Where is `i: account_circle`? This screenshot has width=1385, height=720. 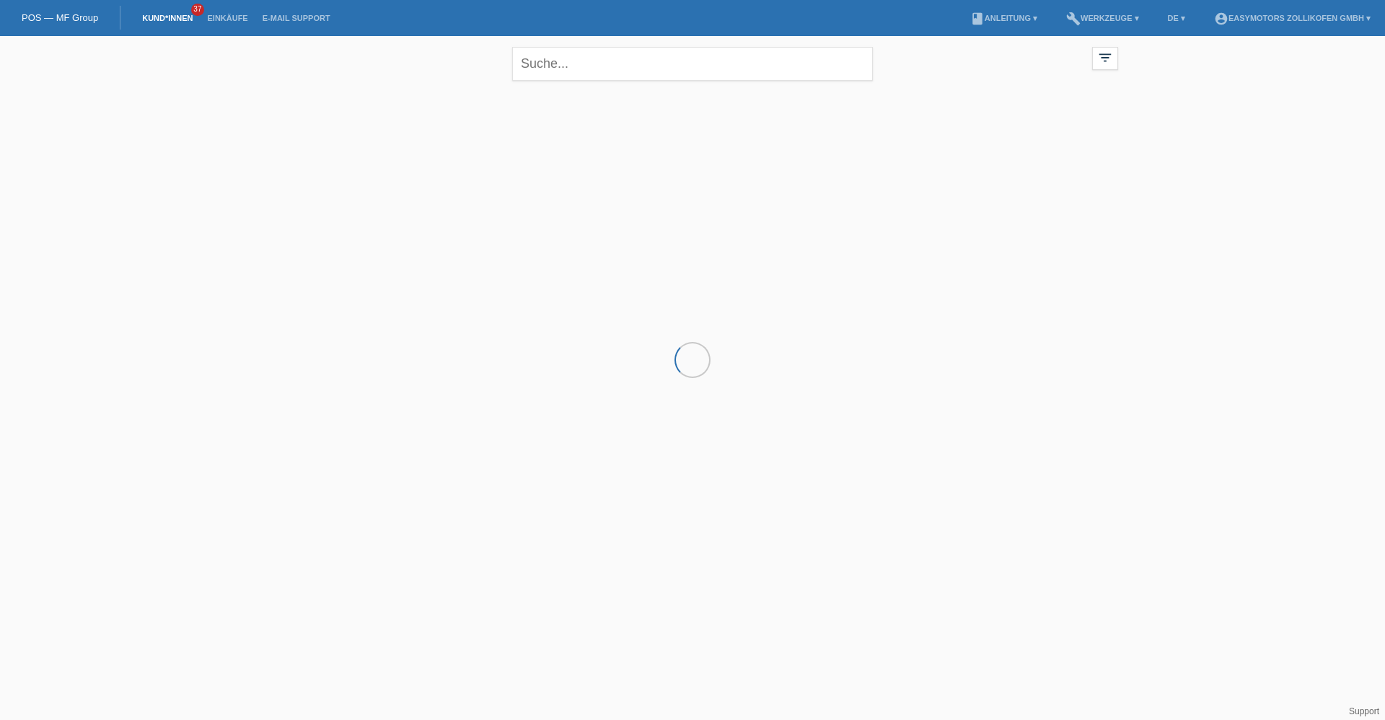 i: account_circle is located at coordinates (1221, 19).